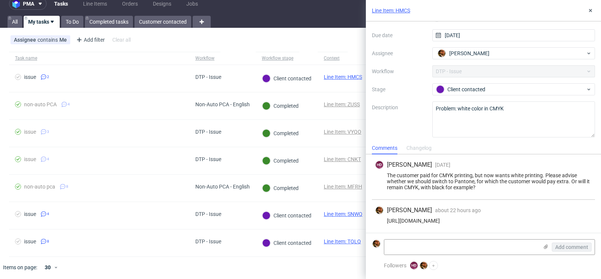 The image size is (601, 279). What do you see at coordinates (483, 181) in the screenshot?
I see `div: The customer paid for CMYK printing, but now wants white printing. Please advise whether we shoul...` at bounding box center [483, 181].